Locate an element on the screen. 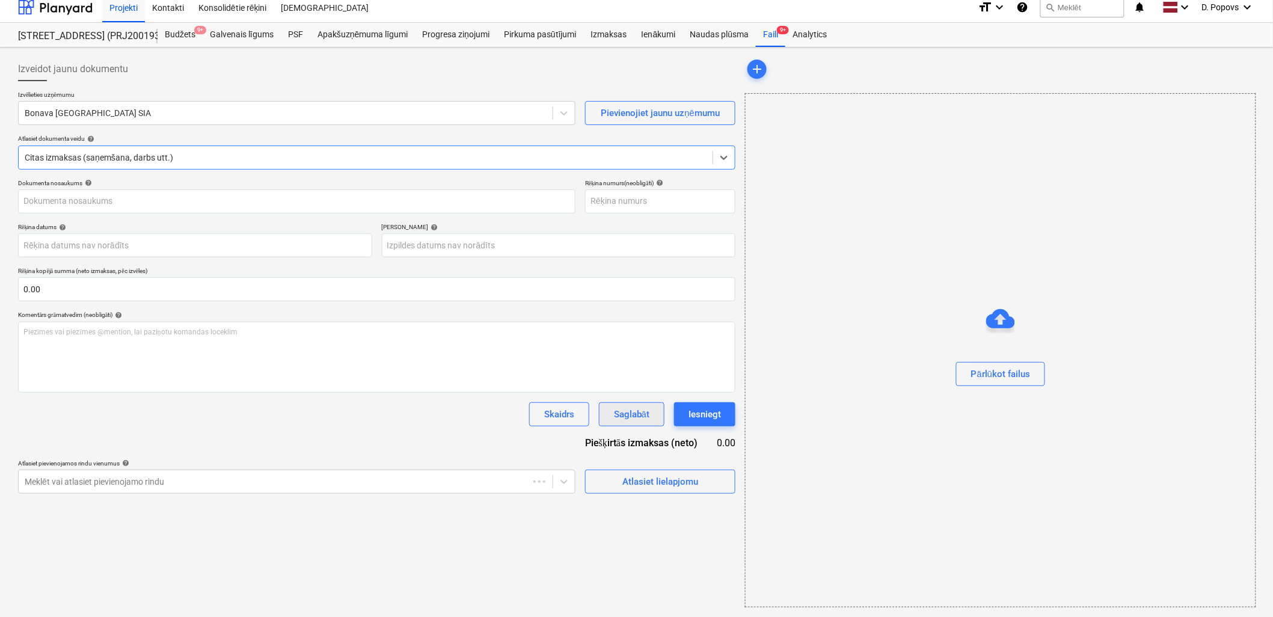 The height and width of the screenshot is (617, 1273). input: Dokumenta nosaukums is located at coordinates (296, 201).